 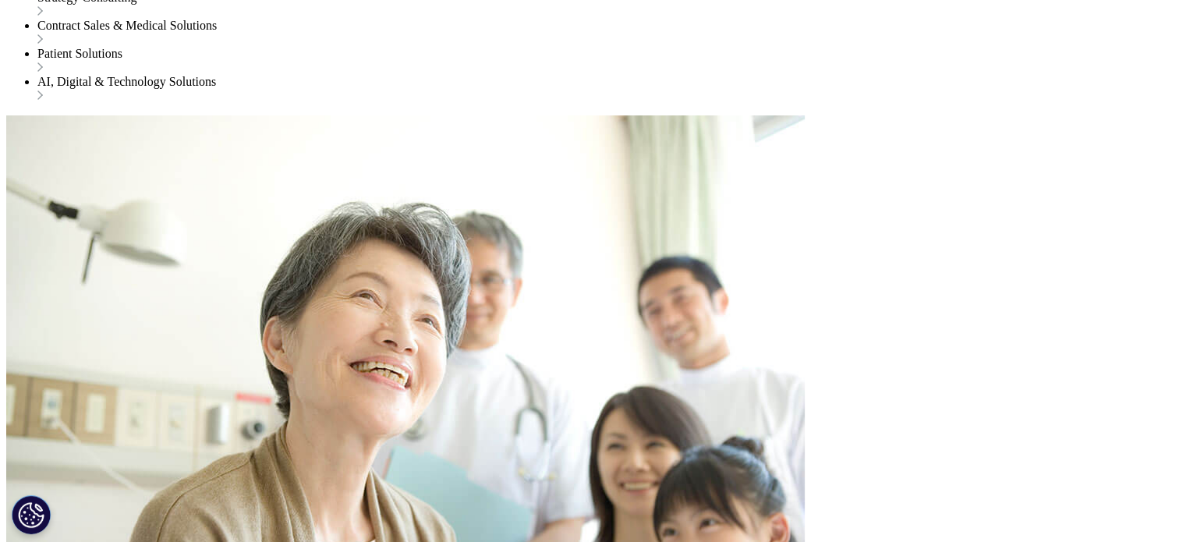 What do you see at coordinates (608, 61) in the screenshot?
I see `li: Patient Solutions` at bounding box center [608, 61].